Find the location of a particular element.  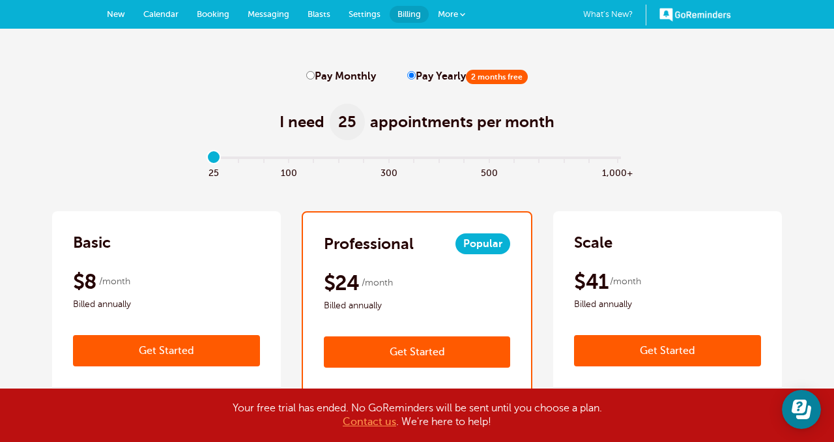

h2: Basic is located at coordinates (92, 242).